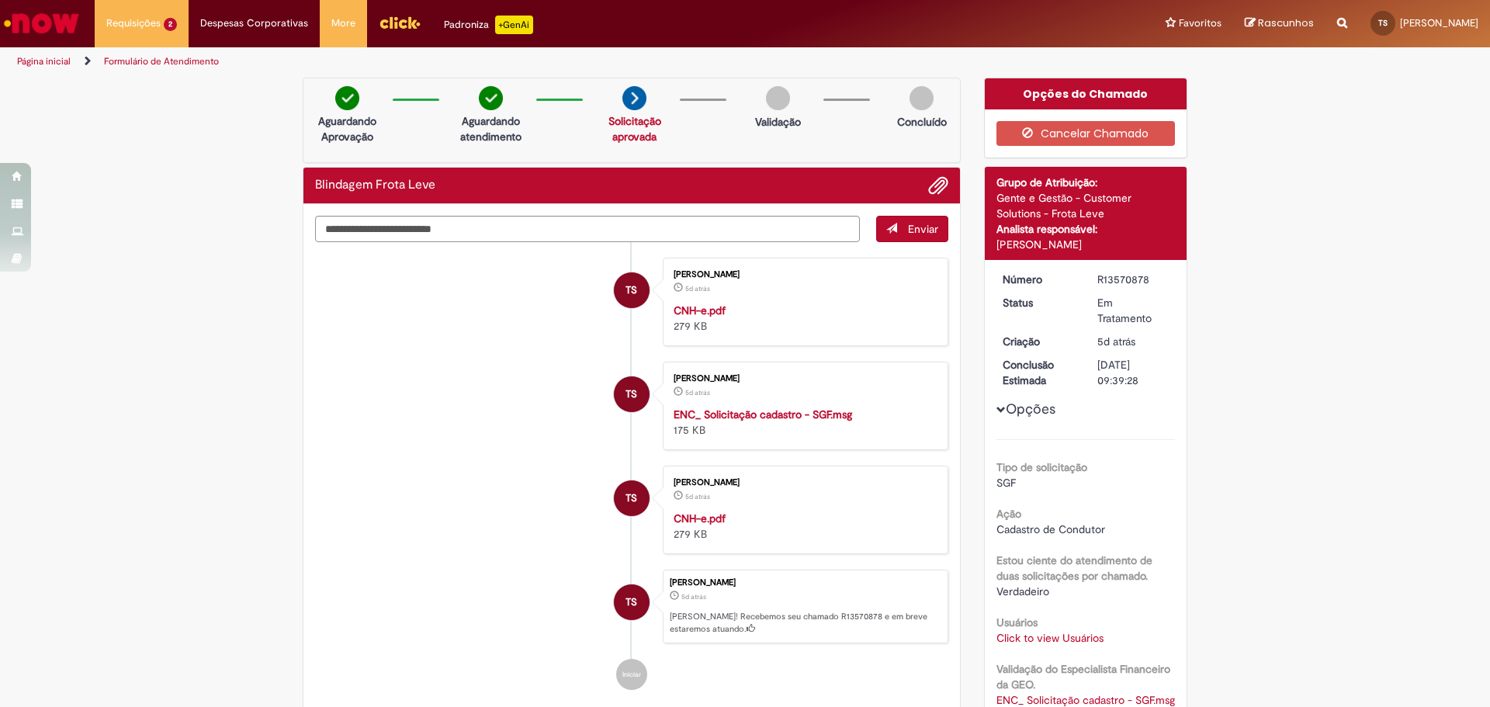 This screenshot has width=1490, height=707. Describe the element at coordinates (490, 129) in the screenshot. I see `p: Aguardando atendimento` at that location.